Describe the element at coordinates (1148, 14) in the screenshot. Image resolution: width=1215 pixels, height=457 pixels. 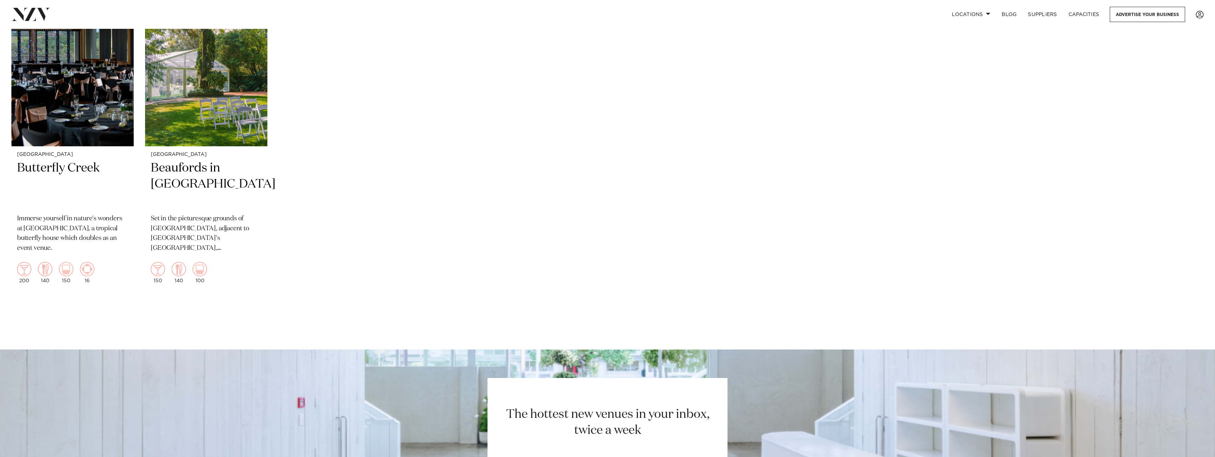
I see `a: Advertise your business` at that location.